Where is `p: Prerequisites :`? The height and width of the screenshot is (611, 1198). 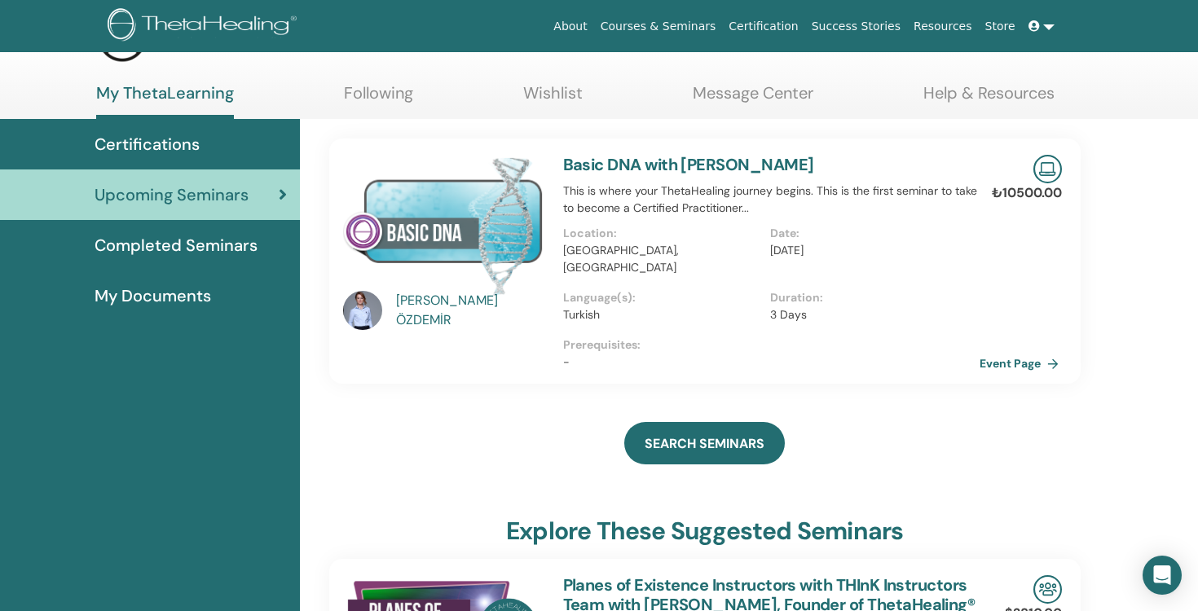 p: Prerequisites : is located at coordinates (770, 345).